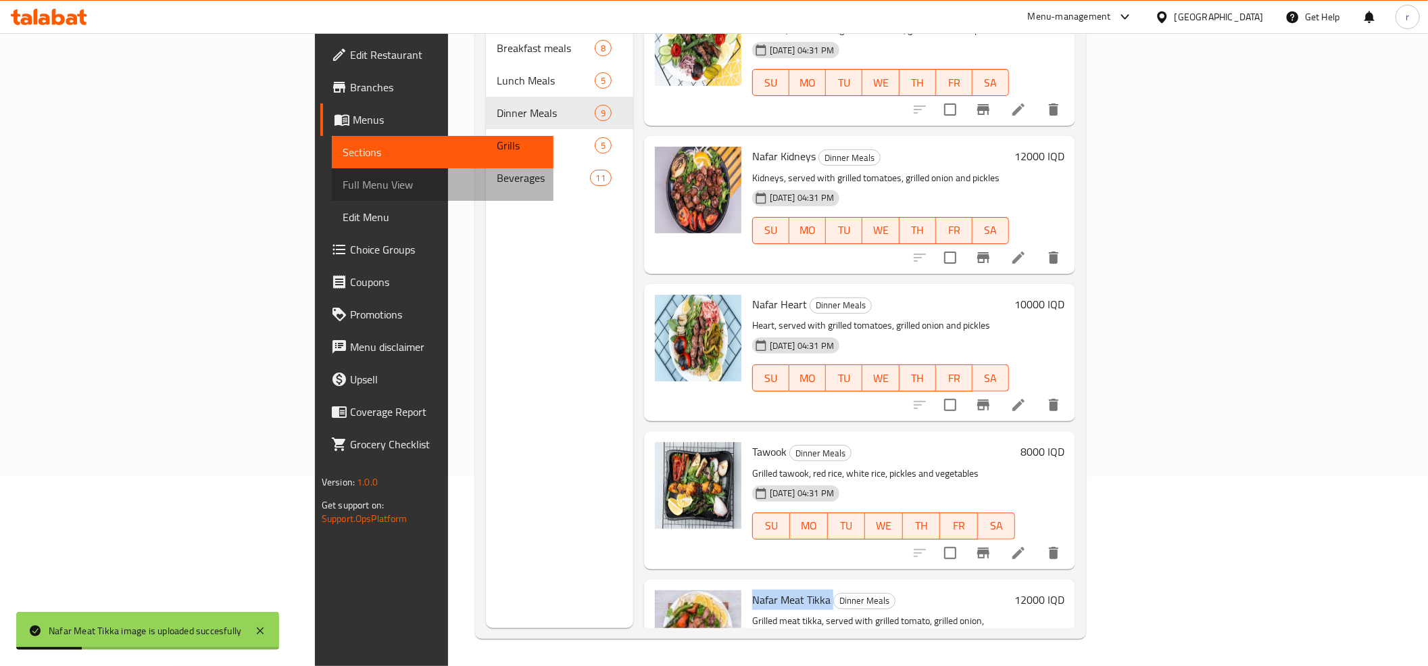 This screenshot has height=666, width=1428. I want to click on p: Kidneys, served with grilled tomatoes, grilled onion and pickles, so click(881, 178).